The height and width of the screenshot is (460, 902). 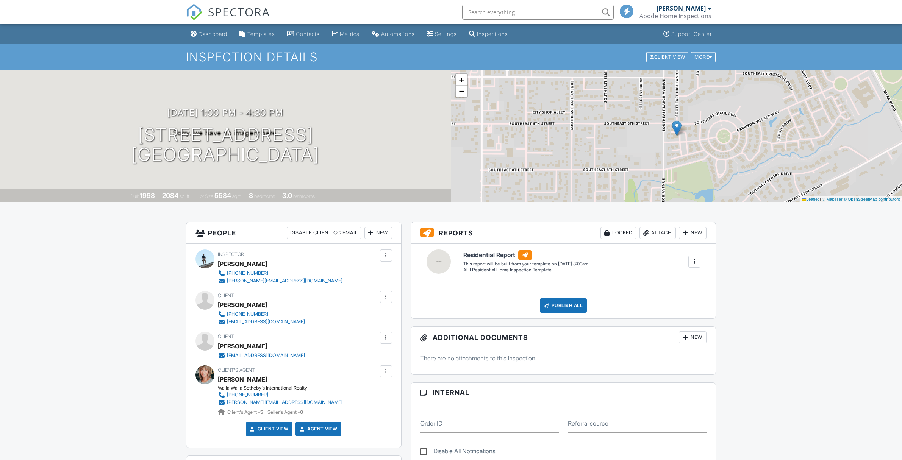 I want to click on a: Templates, so click(x=257, y=34).